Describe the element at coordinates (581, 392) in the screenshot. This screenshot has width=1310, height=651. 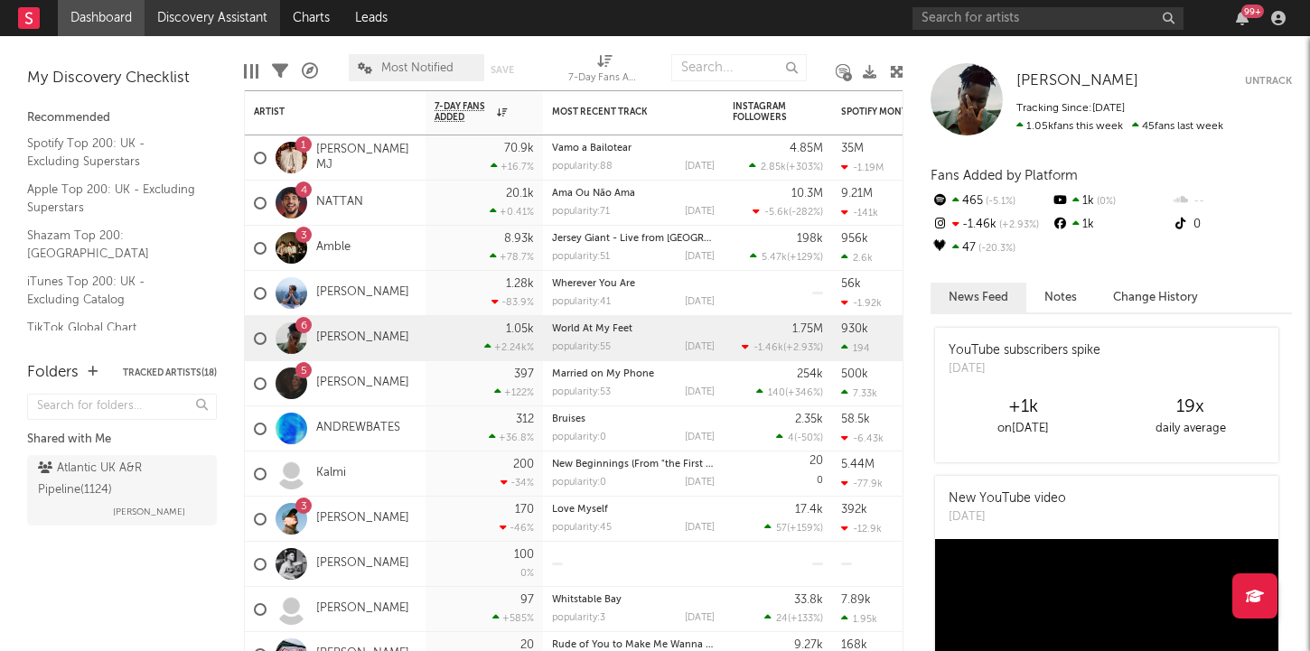
I see `div: popularity: 53` at that location.